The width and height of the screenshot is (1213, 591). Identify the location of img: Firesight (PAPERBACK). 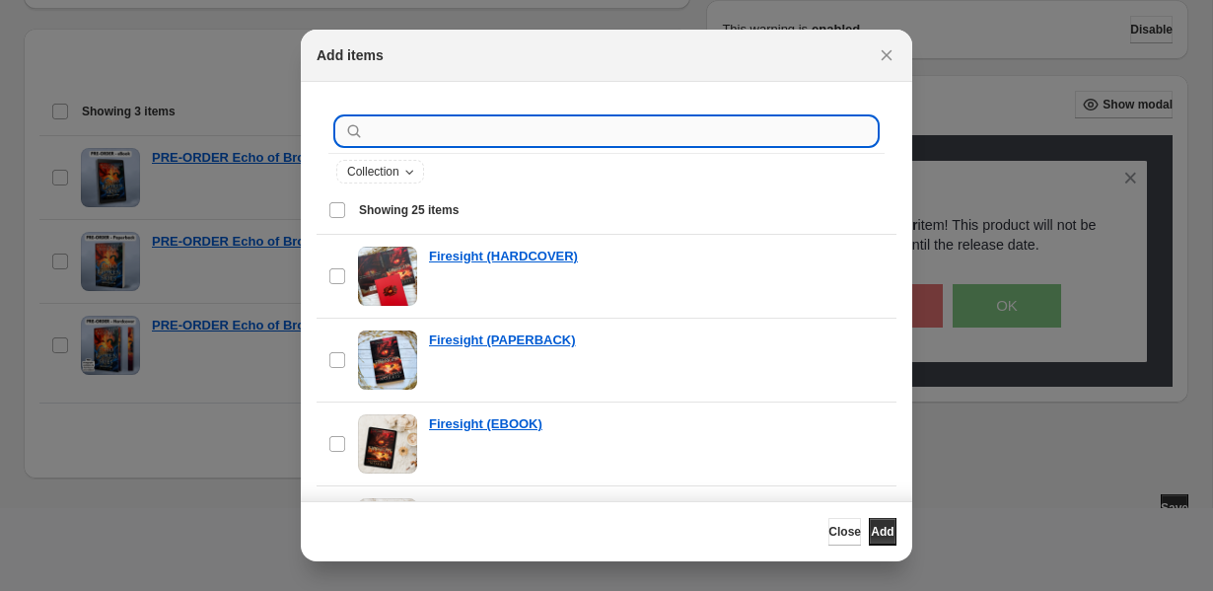
(388, 360).